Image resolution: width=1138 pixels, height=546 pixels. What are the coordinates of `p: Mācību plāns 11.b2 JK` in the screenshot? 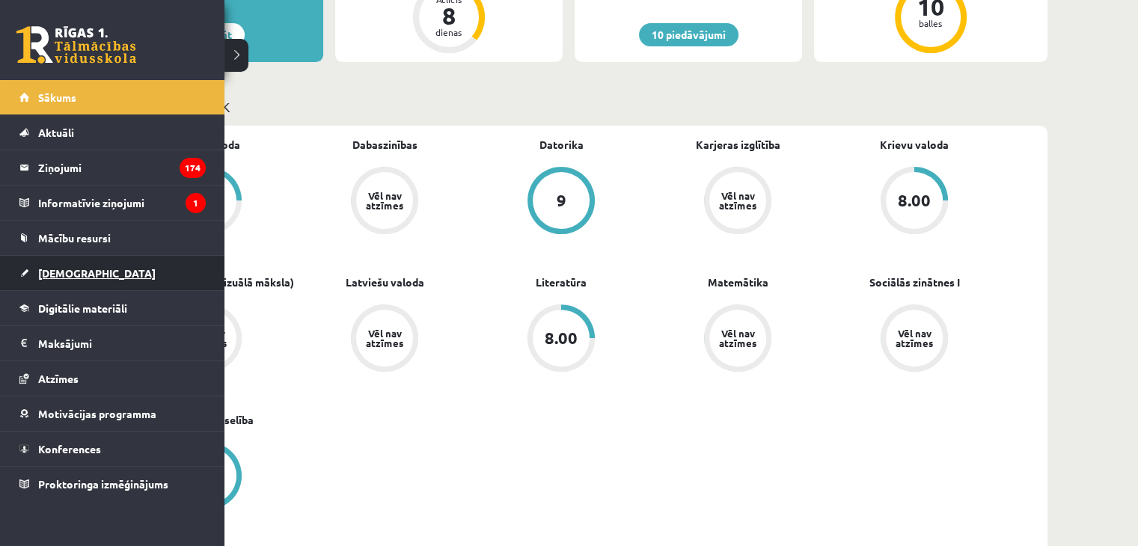 It's located at (568, 106).